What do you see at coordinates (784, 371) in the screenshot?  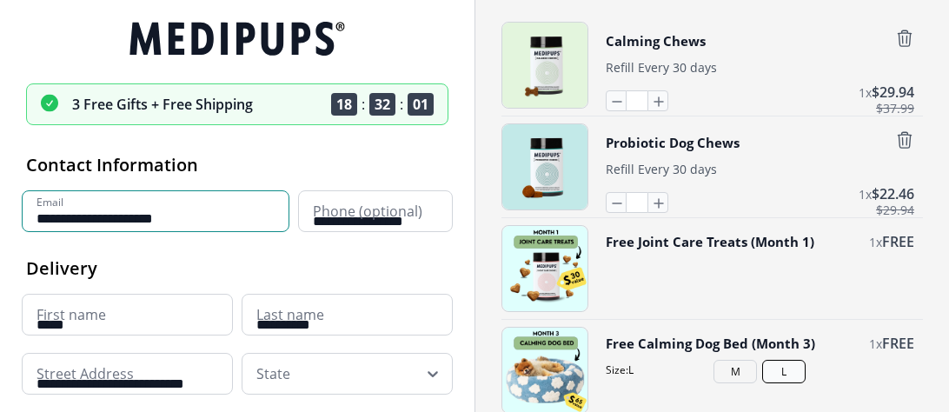 I see `button: L` at bounding box center [784, 371].